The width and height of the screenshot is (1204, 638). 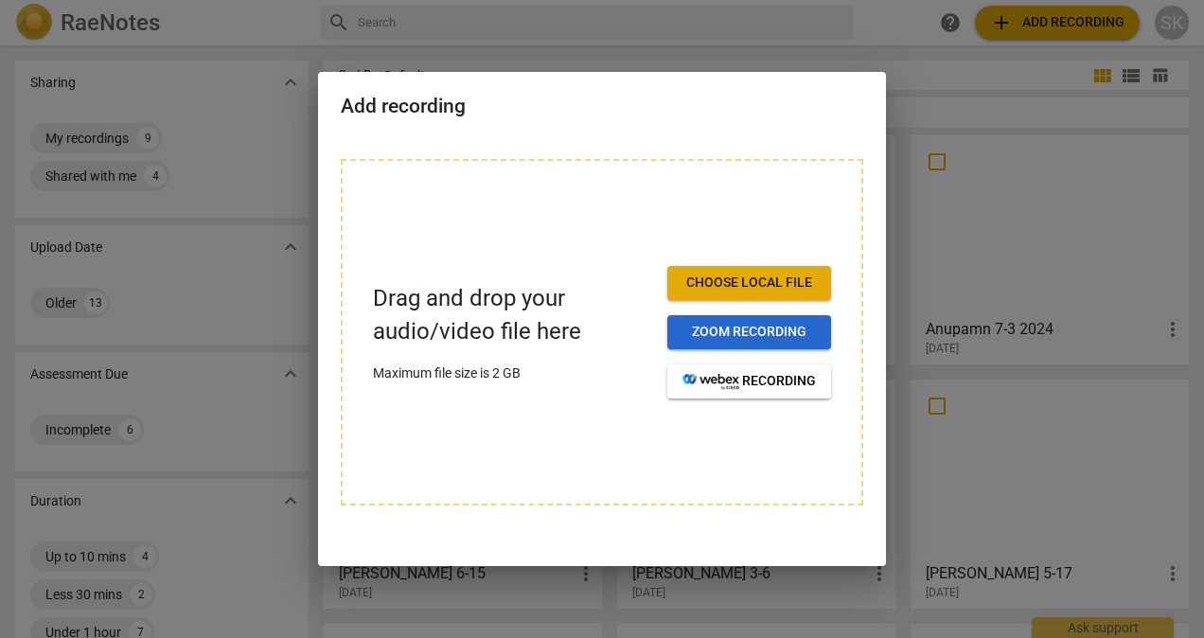 I want to click on span: recording, so click(x=749, y=381).